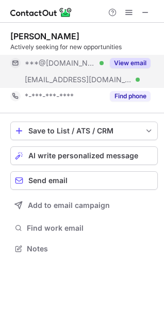 The height and width of the screenshot is (330, 164). I want to click on button: Send email, so click(84, 180).